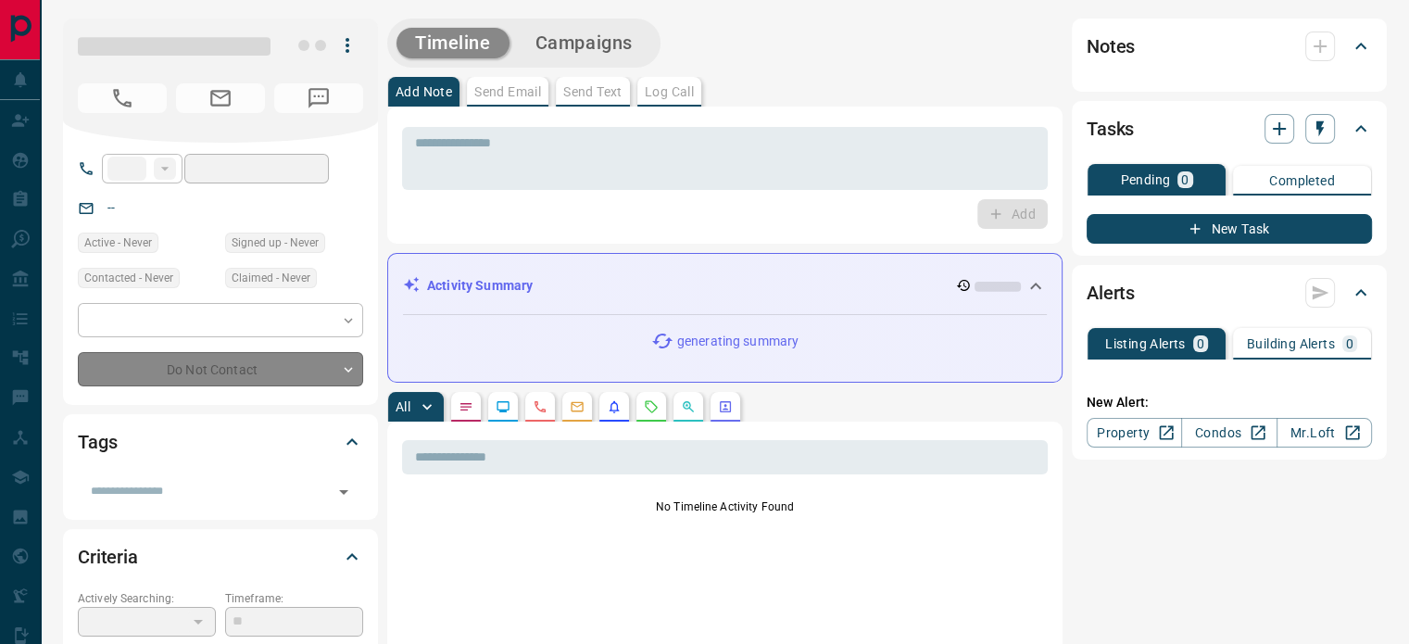 Image resolution: width=1409 pixels, height=644 pixels. Describe the element at coordinates (220, 369) in the screenshot. I see `div: Do Not Contact` at that location.